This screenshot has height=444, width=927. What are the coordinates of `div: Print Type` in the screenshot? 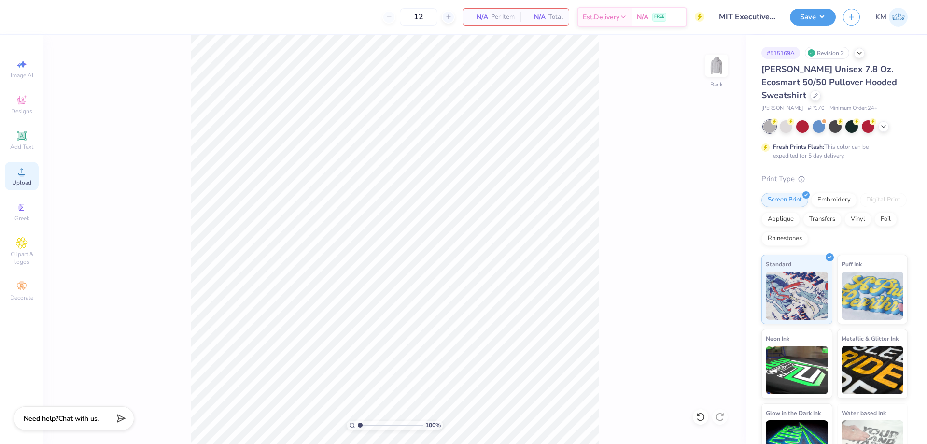 It's located at (834, 179).